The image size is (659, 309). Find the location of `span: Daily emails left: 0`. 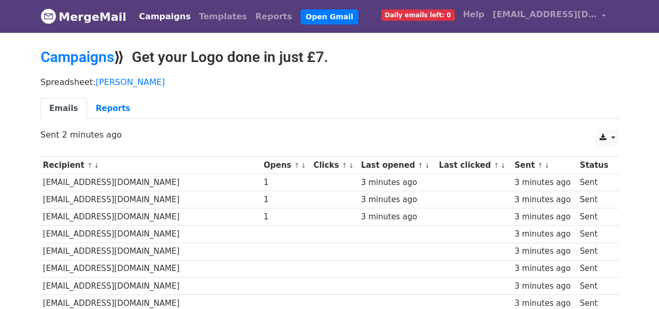

span: Daily emails left: 0 is located at coordinates (418, 15).